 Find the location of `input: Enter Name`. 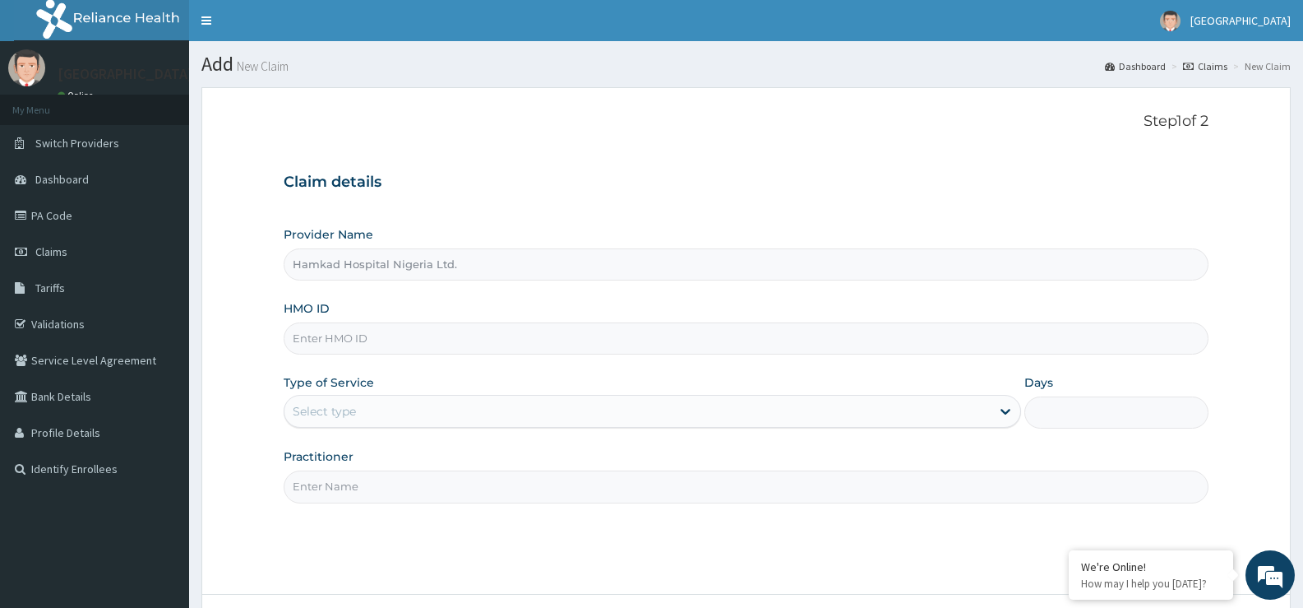

input: Enter Name is located at coordinates (746, 486).